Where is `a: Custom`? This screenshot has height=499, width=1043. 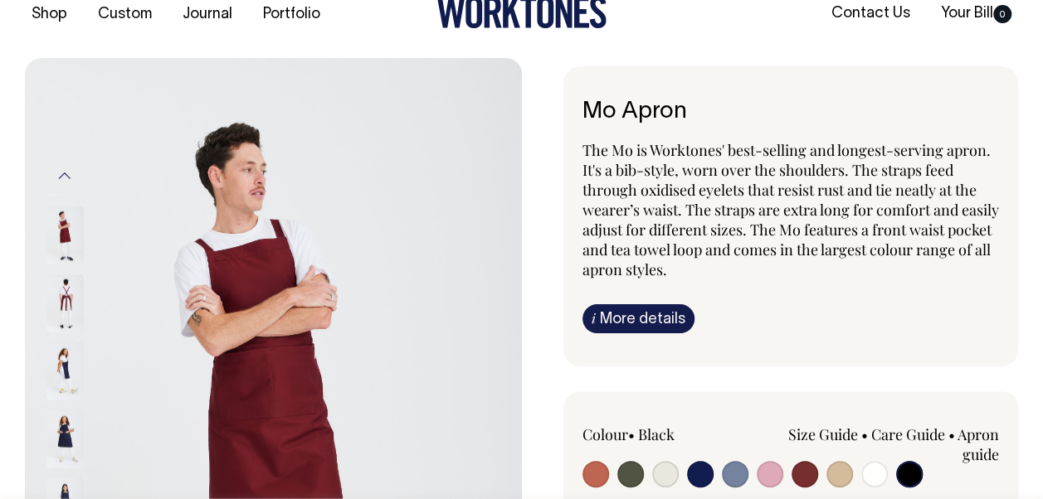 a: Custom is located at coordinates (124, 14).